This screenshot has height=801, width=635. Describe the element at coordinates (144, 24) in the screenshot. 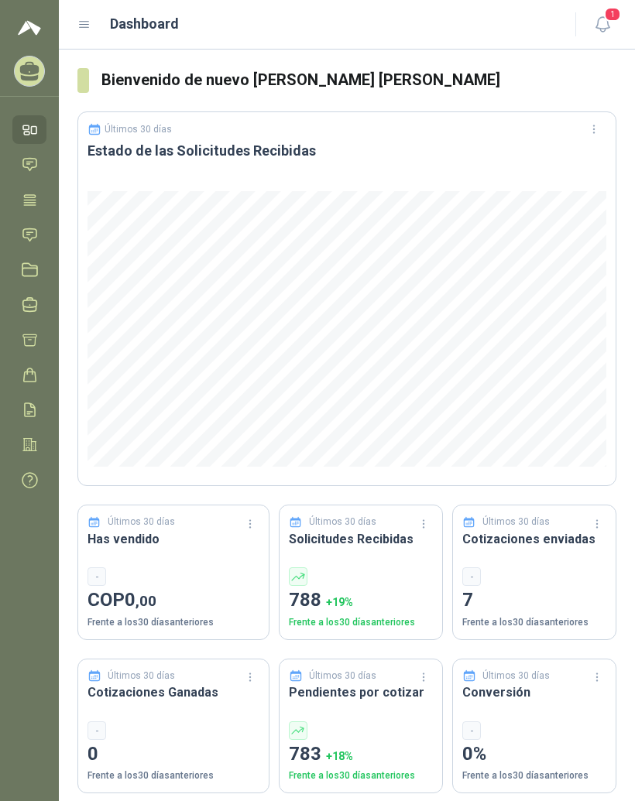

I see `h1: Dashboard` at that location.